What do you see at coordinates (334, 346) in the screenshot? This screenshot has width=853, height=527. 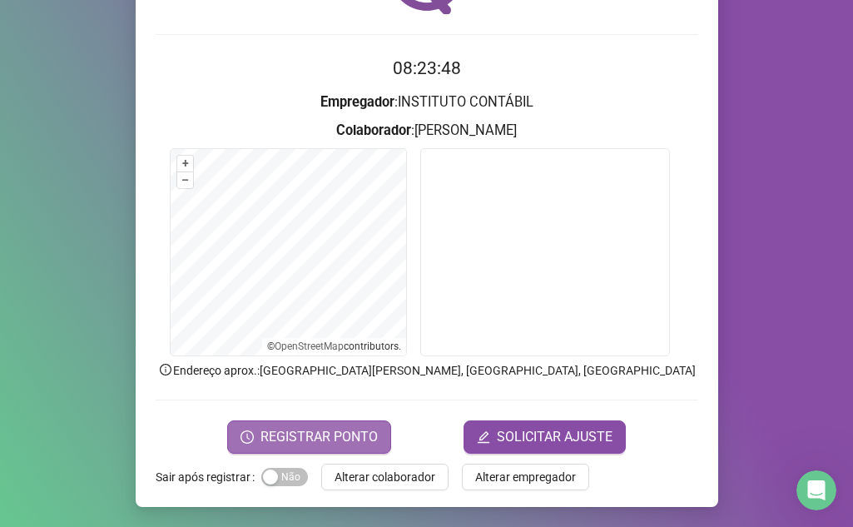 I see `li: © contributors.` at bounding box center [334, 346].